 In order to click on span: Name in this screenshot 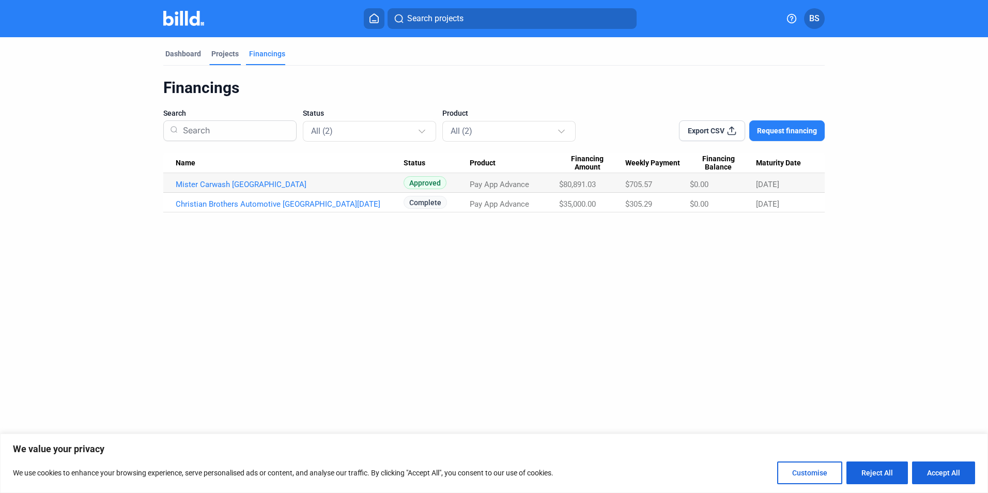, I will do `click(185, 163)`.